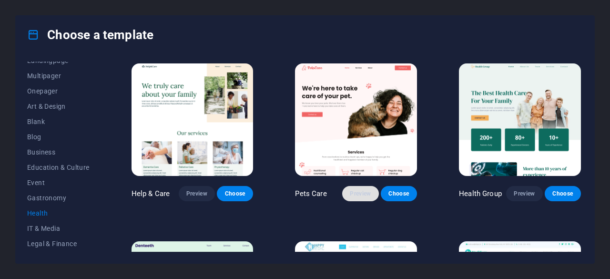 The height and width of the screenshot is (279, 610). What do you see at coordinates (356, 120) in the screenshot?
I see `img: Pets Care` at bounding box center [356, 120].